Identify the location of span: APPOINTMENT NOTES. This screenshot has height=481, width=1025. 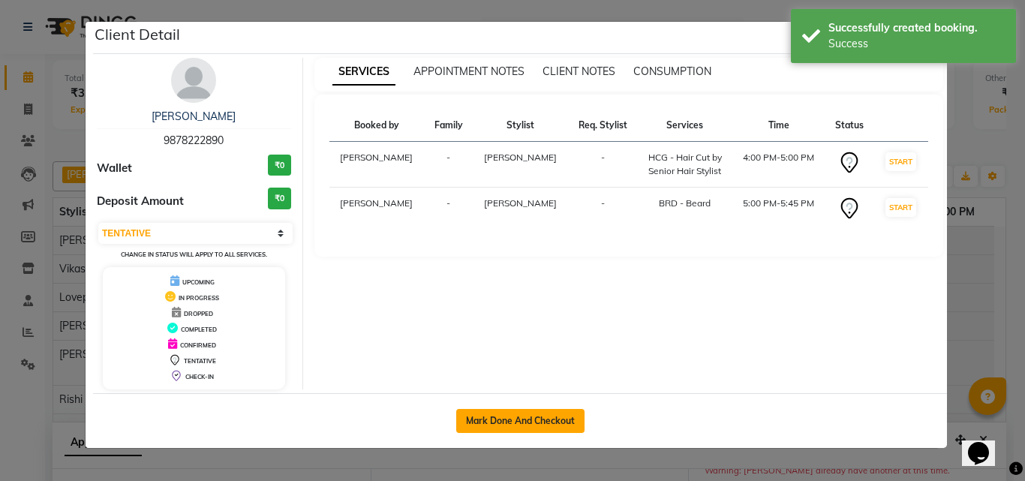
(469, 71).